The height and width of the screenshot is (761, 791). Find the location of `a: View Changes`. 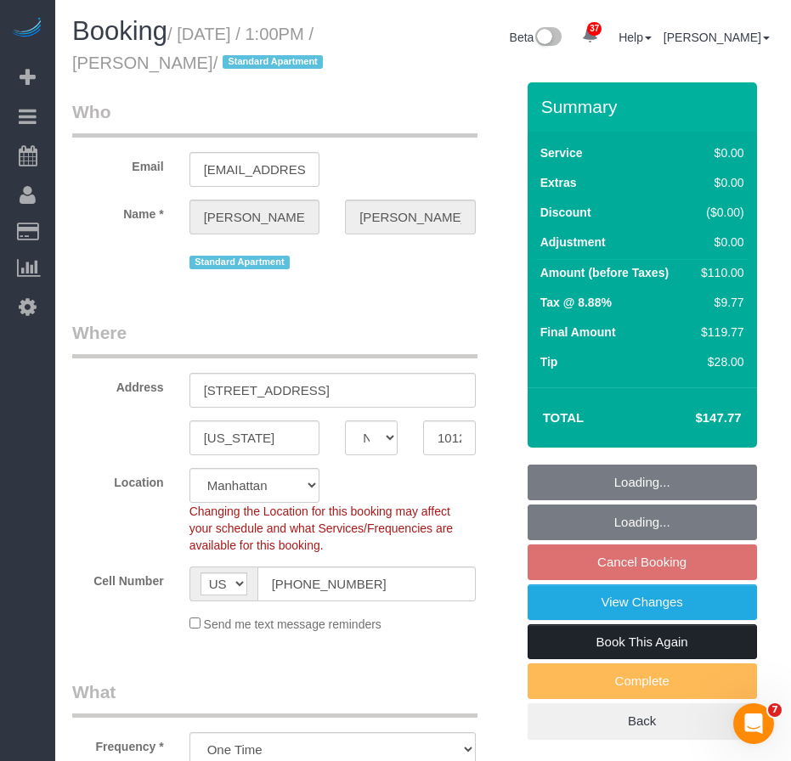

a: View Changes is located at coordinates (642, 602).